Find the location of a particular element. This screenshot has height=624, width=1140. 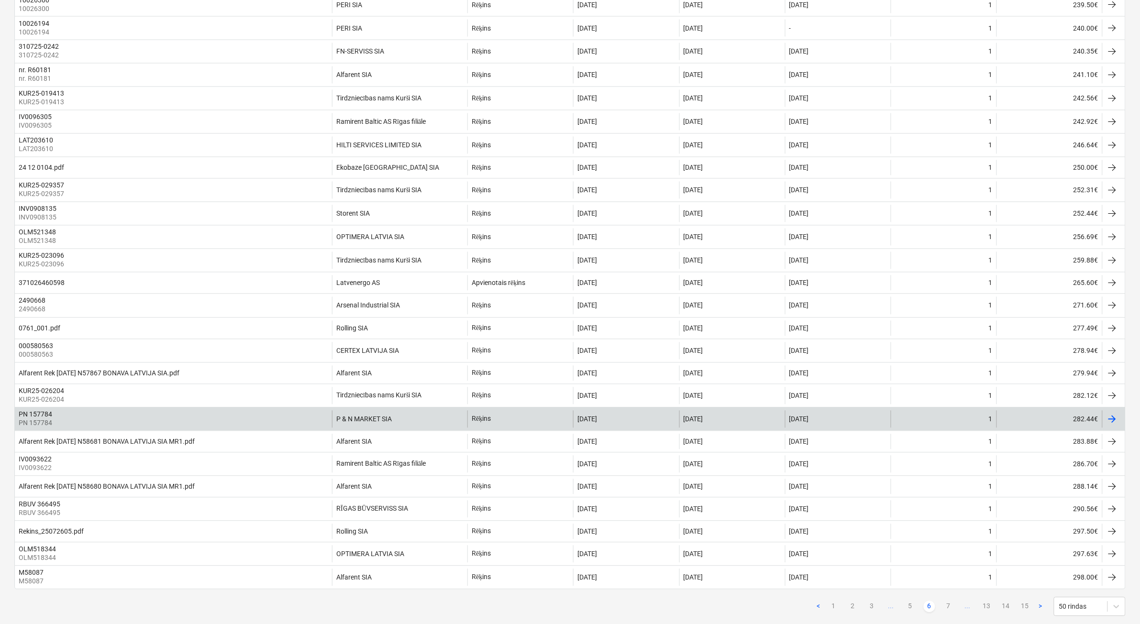

div: Ramirent Baltic AS Rīgas filiāle is located at coordinates (381, 464).